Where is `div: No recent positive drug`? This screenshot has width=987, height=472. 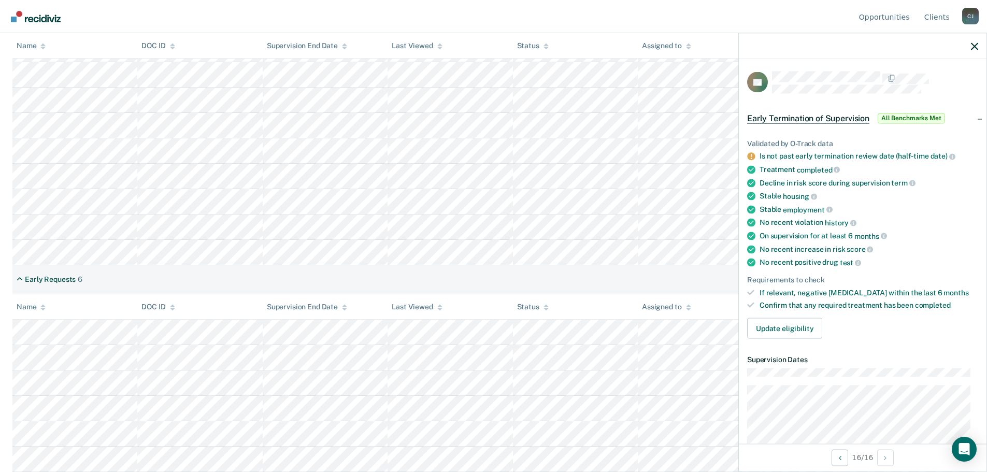 div: No recent positive drug is located at coordinates (869, 263).